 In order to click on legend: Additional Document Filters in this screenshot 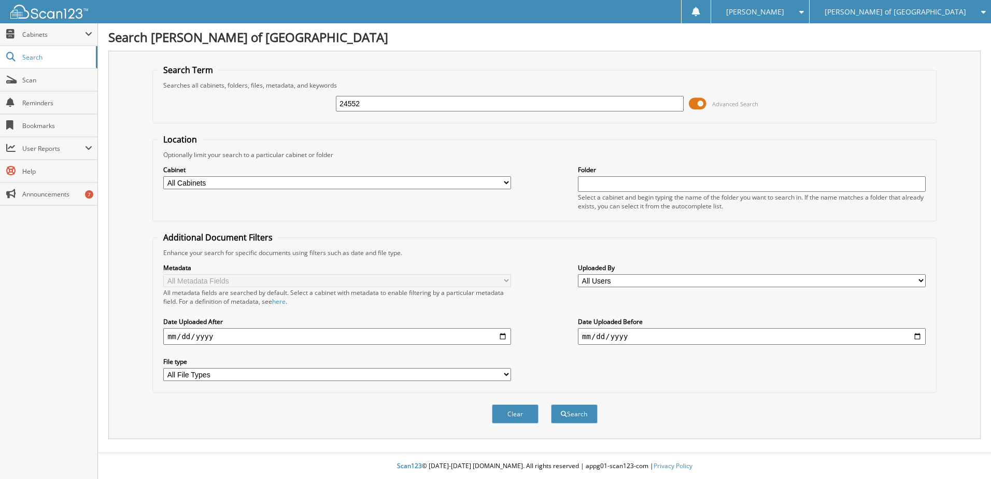, I will do `click(218, 237)`.